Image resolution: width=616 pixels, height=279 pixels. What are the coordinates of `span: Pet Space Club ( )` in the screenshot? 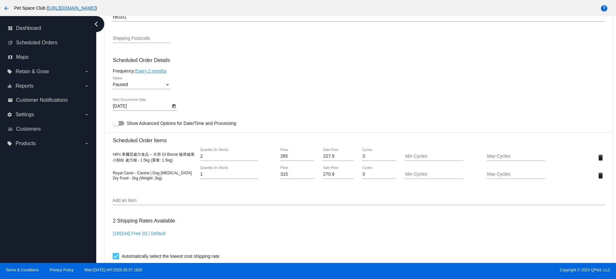 It's located at (56, 8).